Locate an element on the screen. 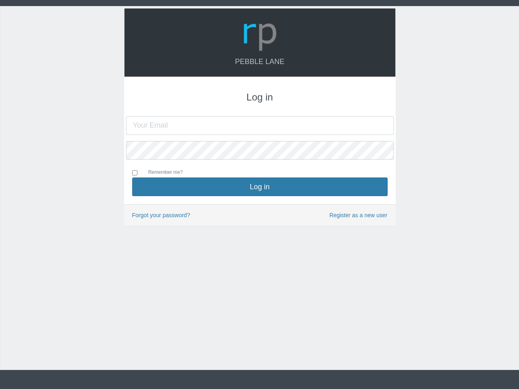 The height and width of the screenshot is (389, 519). a: Forgot your password? is located at coordinates (161, 215).